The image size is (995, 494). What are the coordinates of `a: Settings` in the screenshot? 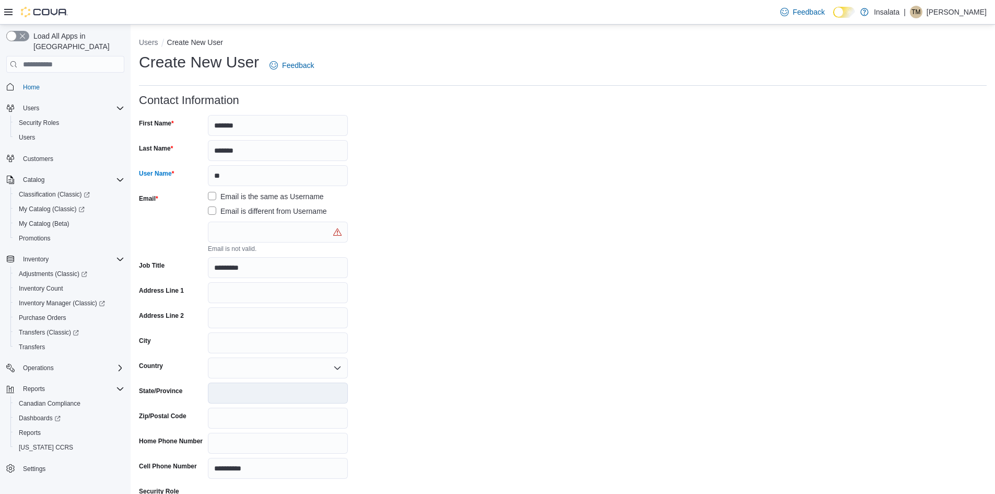 It's located at (34, 469).